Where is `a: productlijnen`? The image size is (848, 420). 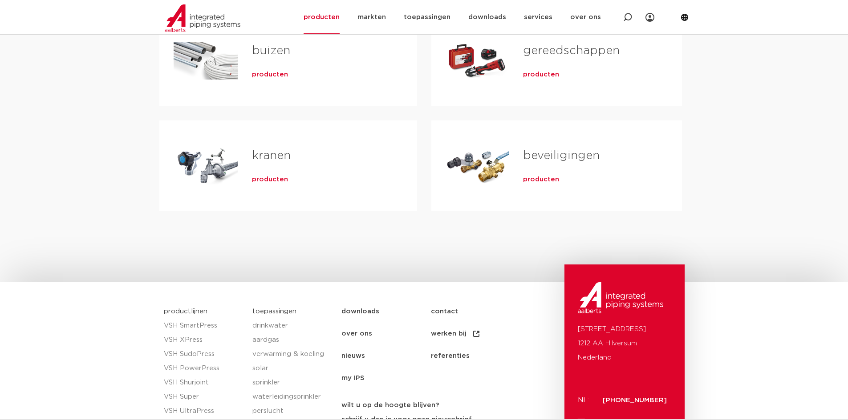 a: productlijnen is located at coordinates (186, 311).